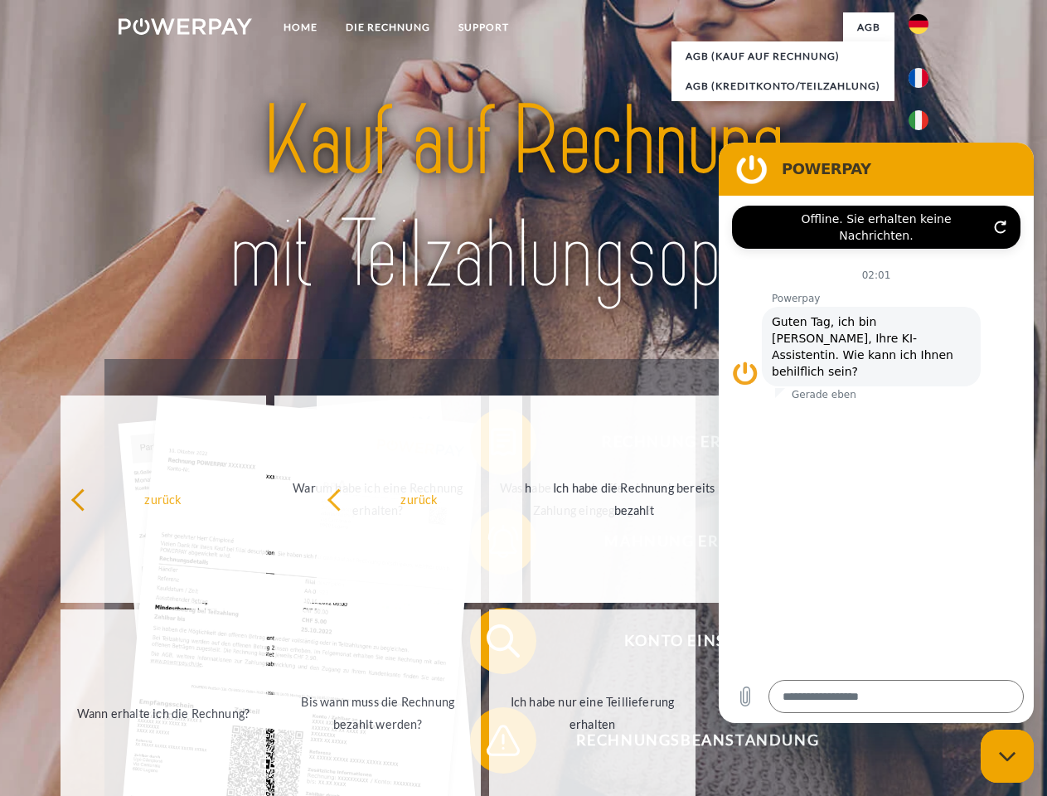  What do you see at coordinates (158, 85) in the screenshot?
I see `label: Offline. Sie erhalten keine Nachrichten.` at bounding box center [158, 85].